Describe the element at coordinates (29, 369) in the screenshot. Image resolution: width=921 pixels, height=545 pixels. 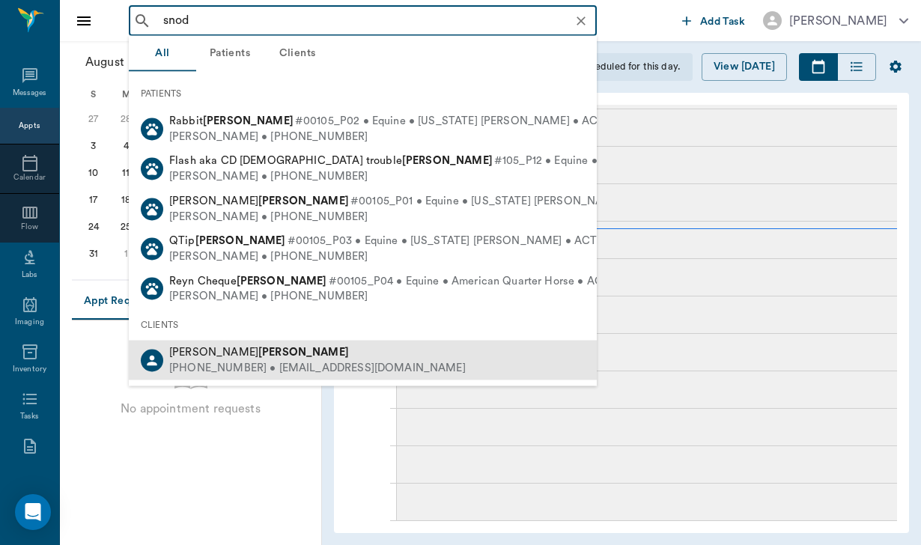
I see `div: Inventory` at that location.